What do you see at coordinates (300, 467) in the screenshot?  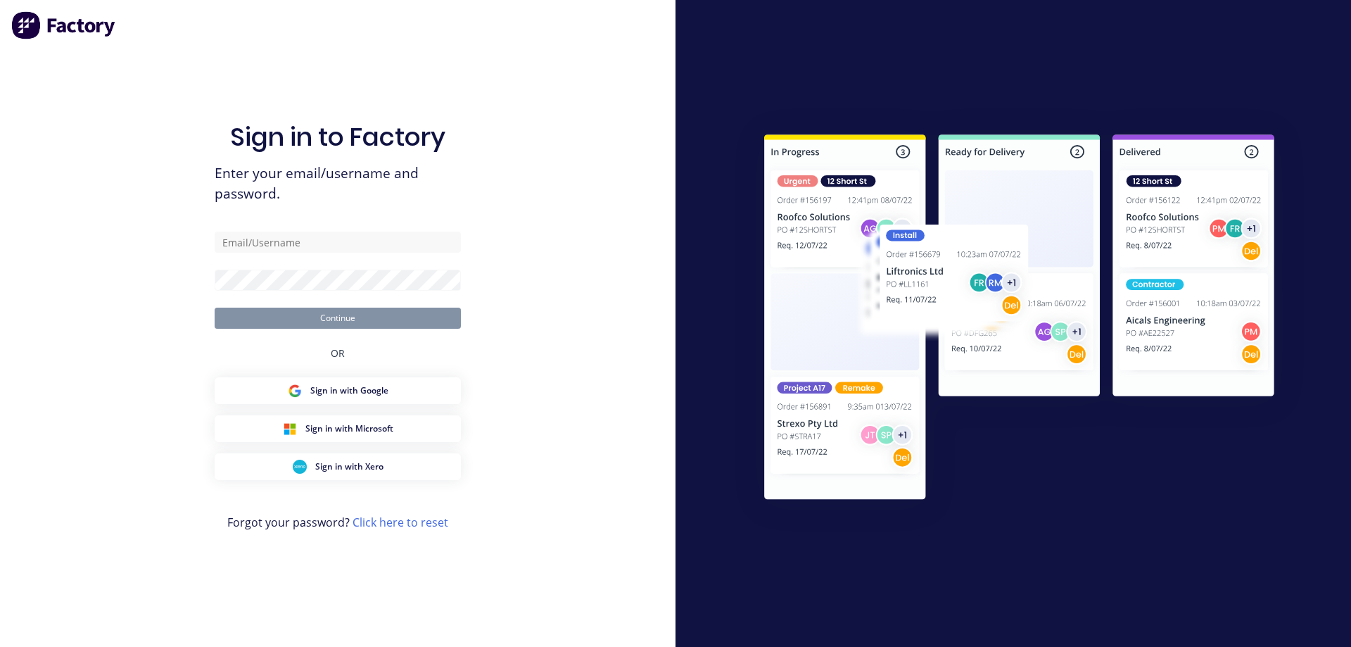 I see `img: Xero Sign in` at bounding box center [300, 467].